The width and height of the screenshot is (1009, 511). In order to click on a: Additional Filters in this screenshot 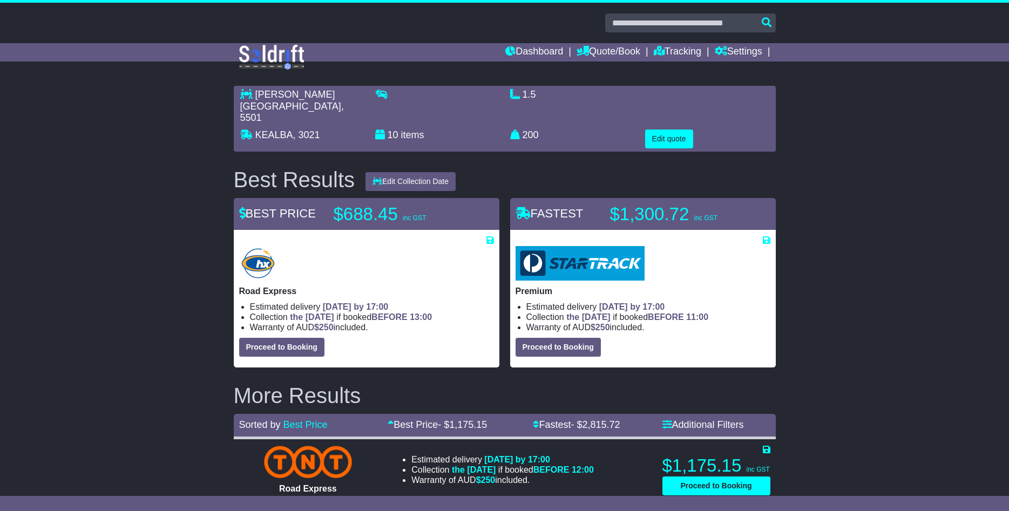, I will do `click(703, 425)`.